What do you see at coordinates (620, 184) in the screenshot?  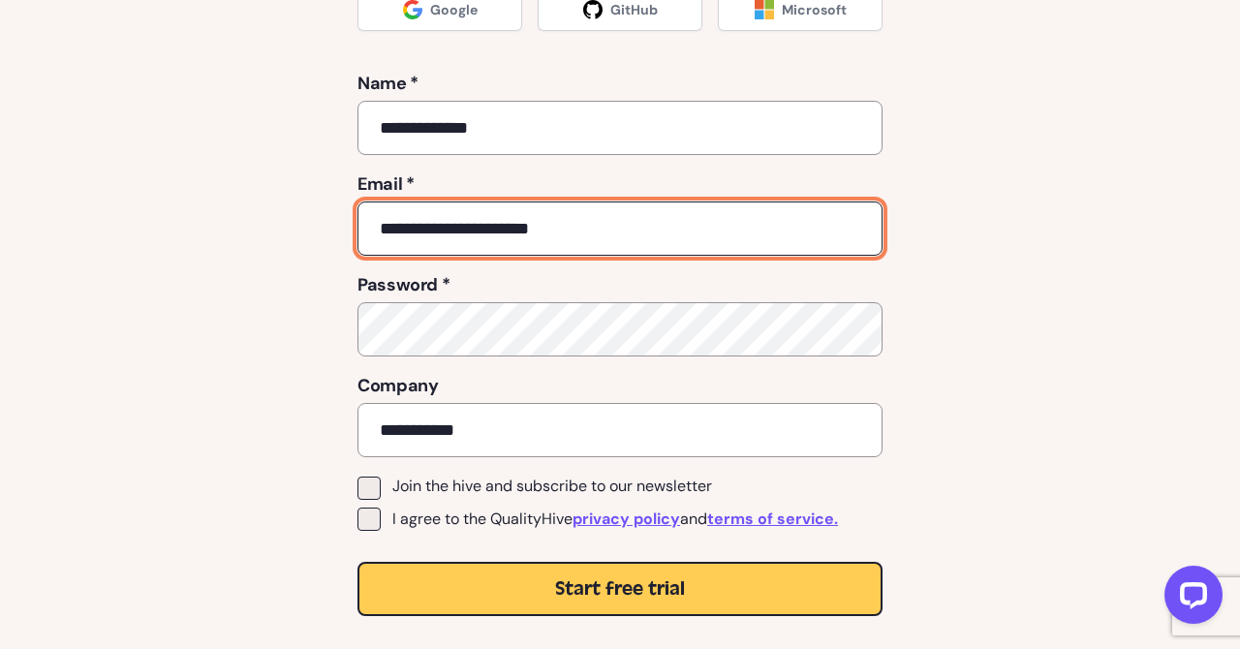 I see `label: Email *` at bounding box center [620, 184].